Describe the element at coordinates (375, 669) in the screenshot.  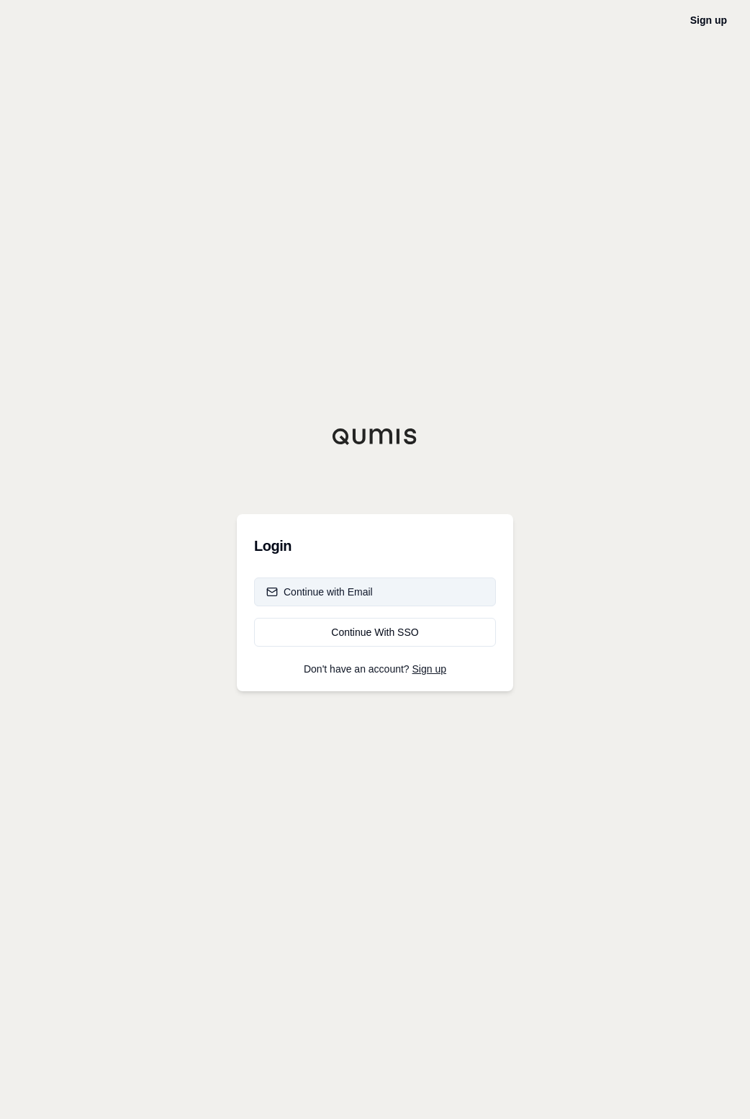
I see `p: Don't have an account?` at that location.